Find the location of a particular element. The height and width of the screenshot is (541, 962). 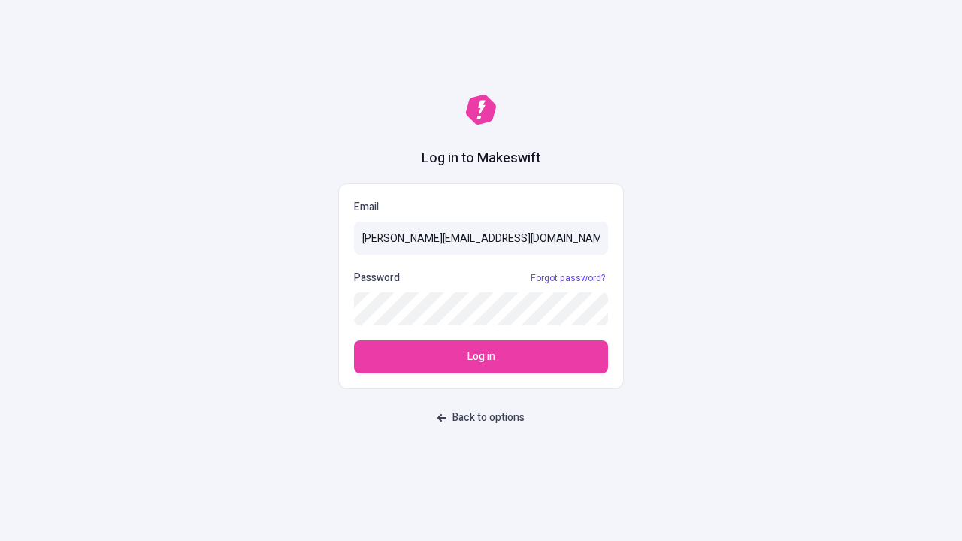

p: Email is located at coordinates (481, 207).